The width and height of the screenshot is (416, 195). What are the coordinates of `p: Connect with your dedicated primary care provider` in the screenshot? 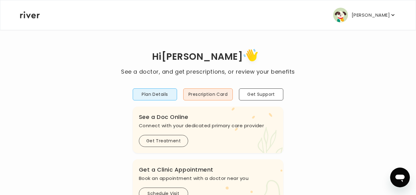 It's located at (208, 126).